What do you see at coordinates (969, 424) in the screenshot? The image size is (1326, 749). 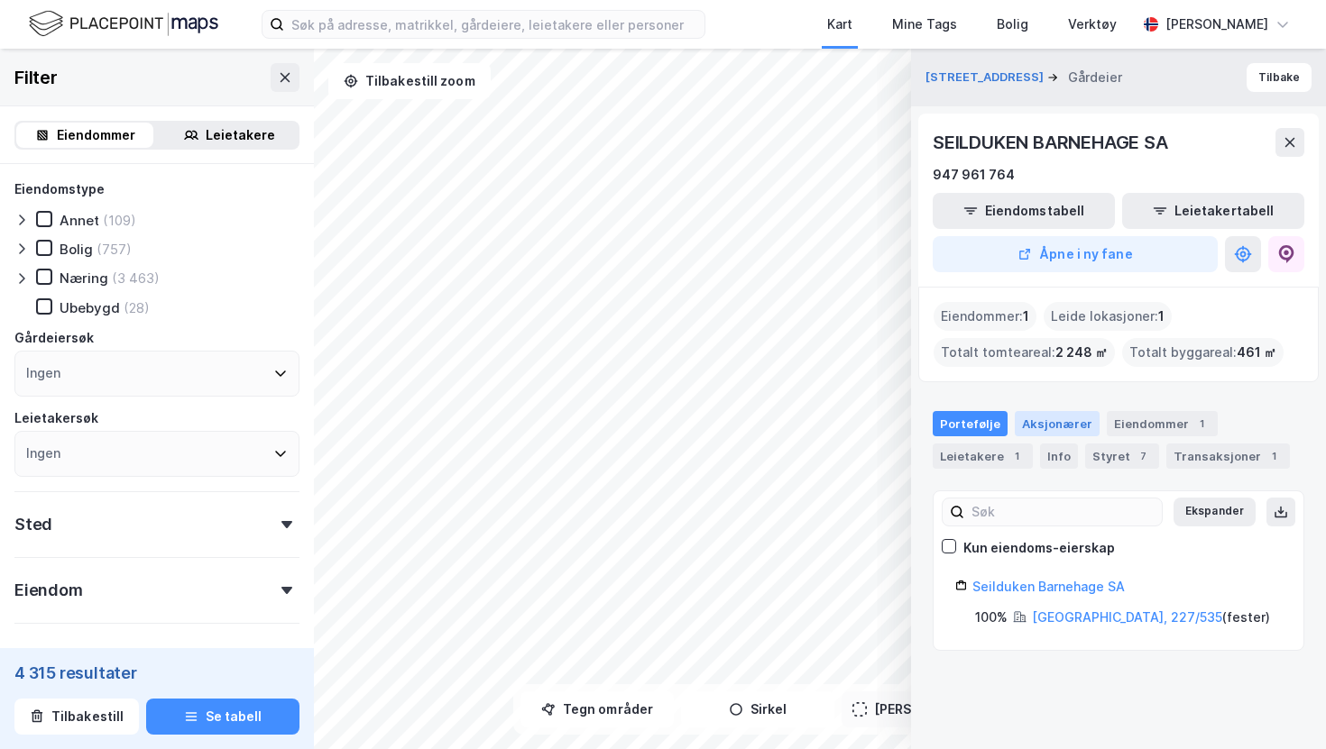 I see `div: Portefølje` at bounding box center [969, 424].